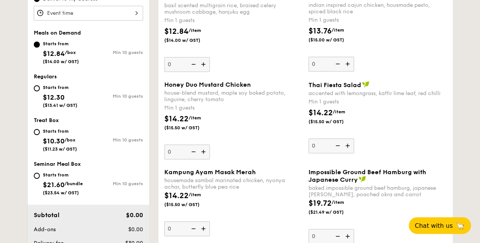 This screenshot has width=480, height=243. Describe the element at coordinates (187, 64) in the screenshot. I see `input: Basil Thunder Tea Ricebasil scented multigrain rice, braised celery mushroom cabbage, hanjuku egg...` at that location.